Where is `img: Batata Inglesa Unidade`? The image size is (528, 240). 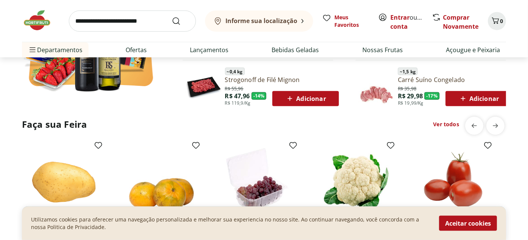
img: Batata Inglesa Unidade is located at coordinates (64, 180).